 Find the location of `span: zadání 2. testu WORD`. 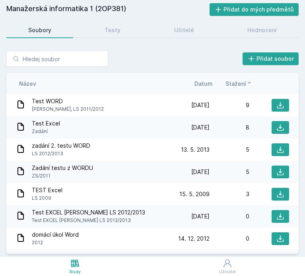

span: zadání 2. testu WORD is located at coordinates (61, 146).